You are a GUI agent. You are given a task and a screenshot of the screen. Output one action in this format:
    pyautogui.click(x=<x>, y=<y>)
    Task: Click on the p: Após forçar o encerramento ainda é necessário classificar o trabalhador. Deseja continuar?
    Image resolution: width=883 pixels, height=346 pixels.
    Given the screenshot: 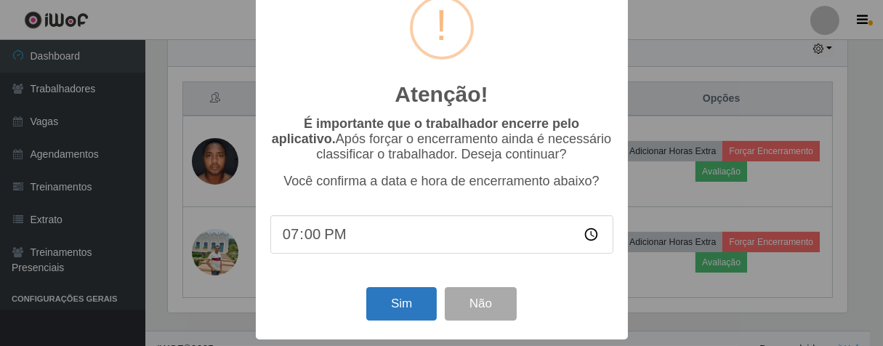 What is the action you would take?
    pyautogui.click(x=442, y=139)
    